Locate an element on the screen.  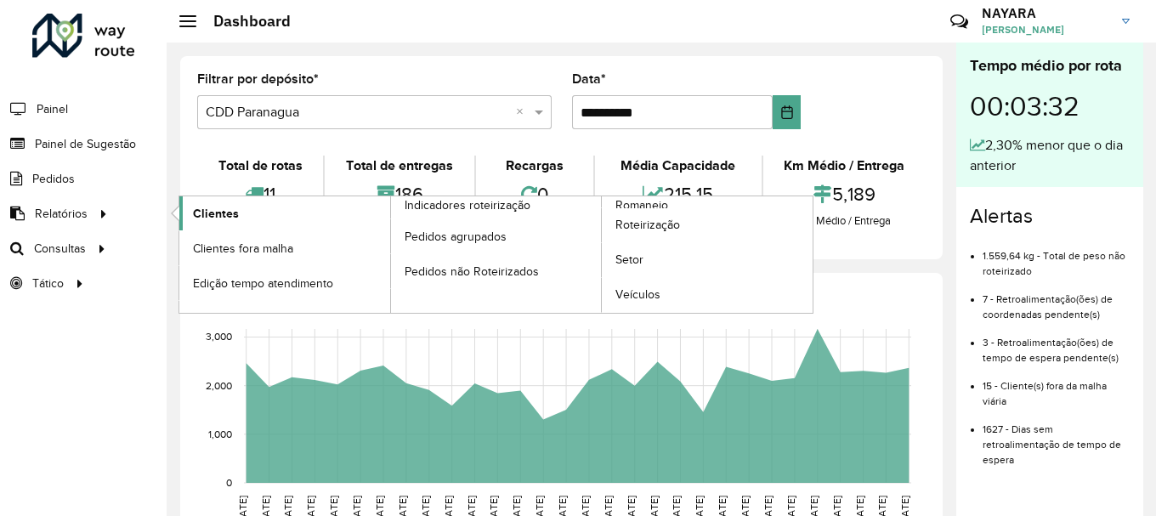
div: 215,15 is located at coordinates (678, 194).